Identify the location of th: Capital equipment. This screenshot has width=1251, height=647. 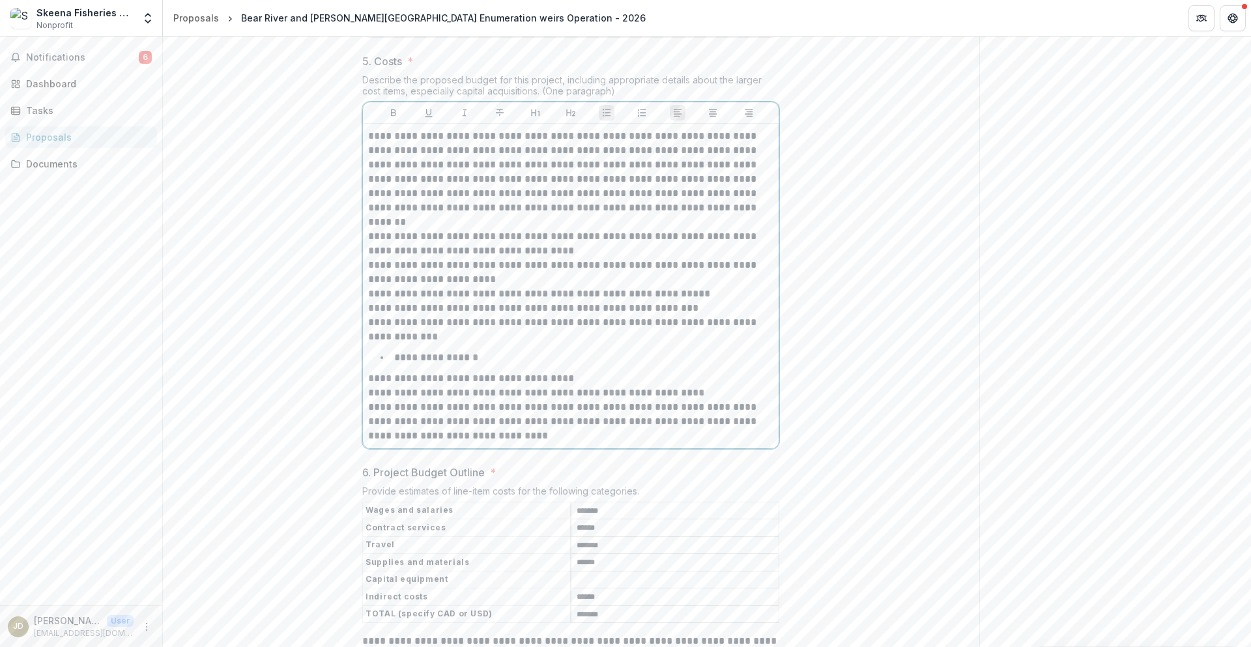
(467, 579).